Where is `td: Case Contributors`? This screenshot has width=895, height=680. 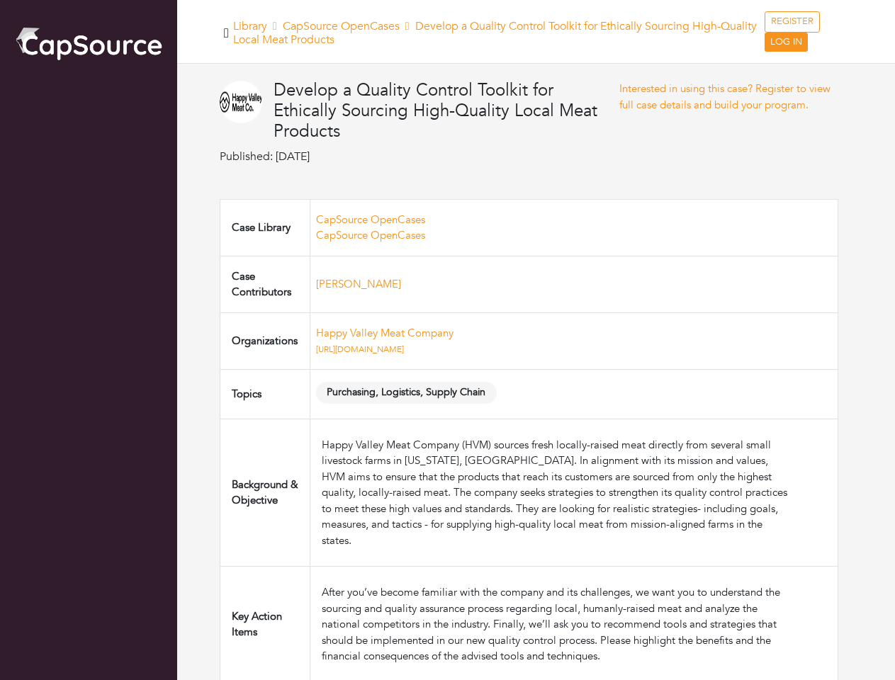
td: Case Contributors is located at coordinates (265, 284).